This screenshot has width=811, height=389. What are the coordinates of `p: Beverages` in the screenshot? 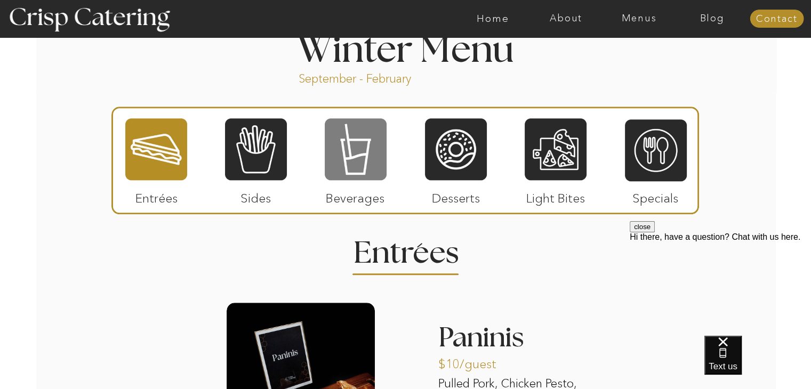 It's located at (355, 196).